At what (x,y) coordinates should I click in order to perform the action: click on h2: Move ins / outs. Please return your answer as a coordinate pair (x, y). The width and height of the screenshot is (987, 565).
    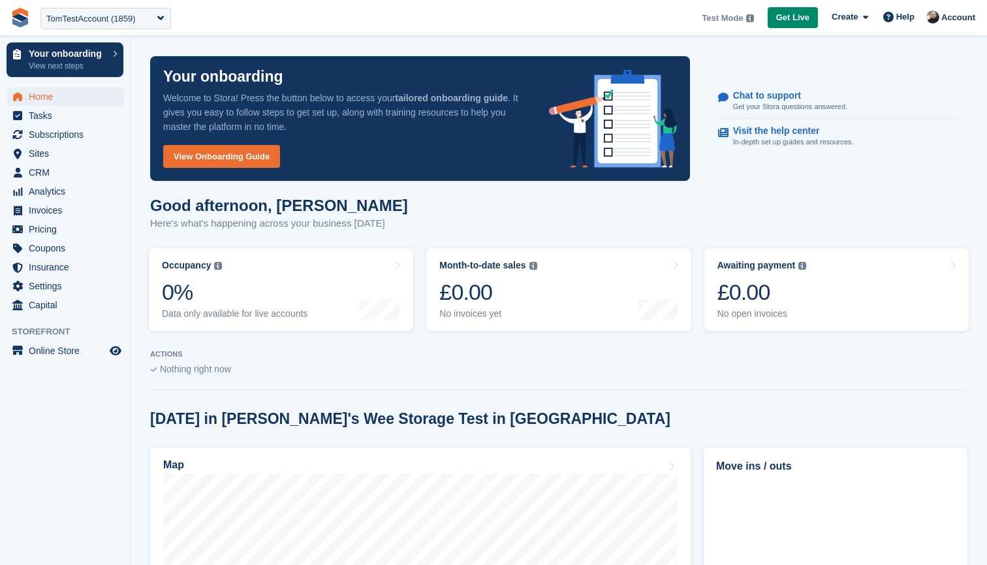
    Looking at the image, I should click on (836, 466).